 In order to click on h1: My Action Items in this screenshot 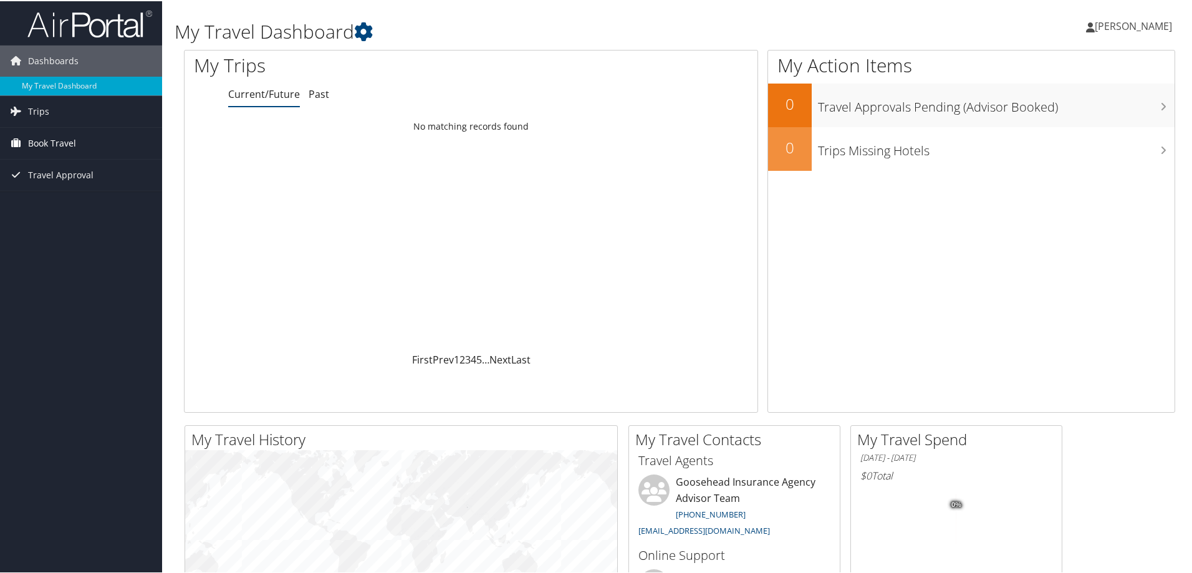, I will do `click(971, 64)`.